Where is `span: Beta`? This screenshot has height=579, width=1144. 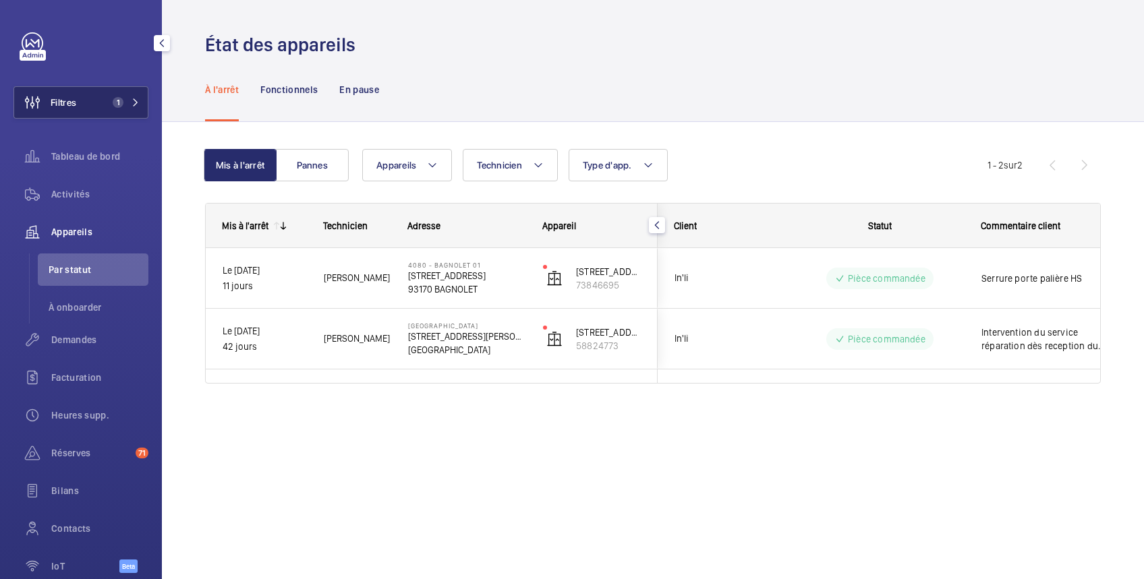 span: Beta is located at coordinates (128, 567).